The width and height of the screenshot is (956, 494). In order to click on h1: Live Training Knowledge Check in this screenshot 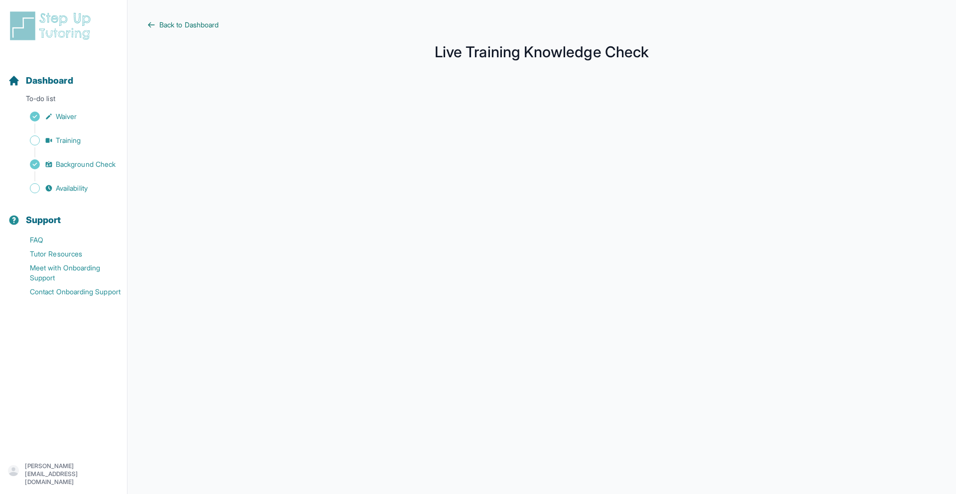, I will do `click(542, 52)`.